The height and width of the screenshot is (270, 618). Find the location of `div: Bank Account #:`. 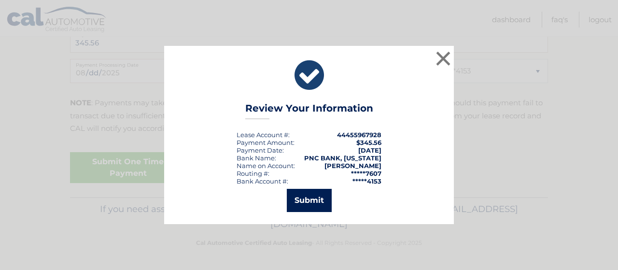

div: Bank Account #: is located at coordinates (262, 181).